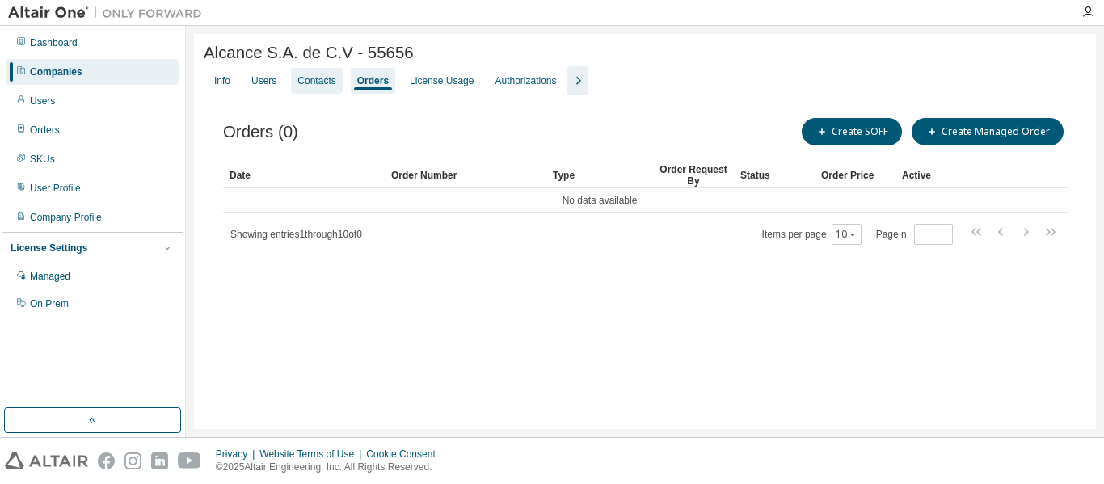 Image resolution: width=1104 pixels, height=484 pixels. Describe the element at coordinates (189, 461) in the screenshot. I see `img: youtube.svg` at that location.